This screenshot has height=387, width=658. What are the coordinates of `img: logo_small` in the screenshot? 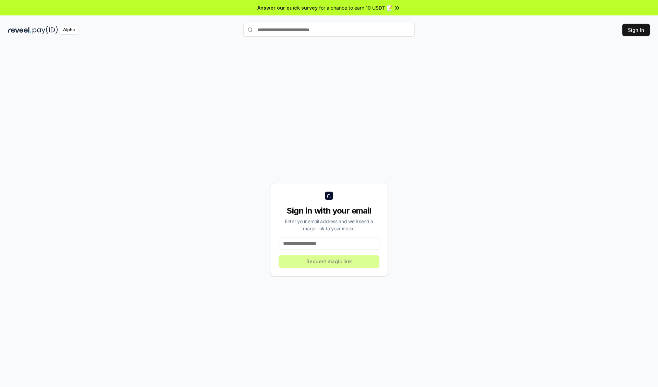 It's located at (329, 196).